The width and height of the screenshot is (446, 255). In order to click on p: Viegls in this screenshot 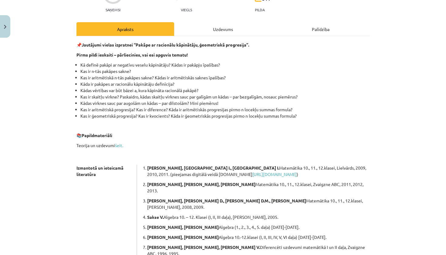, I will do `click(186, 10)`.